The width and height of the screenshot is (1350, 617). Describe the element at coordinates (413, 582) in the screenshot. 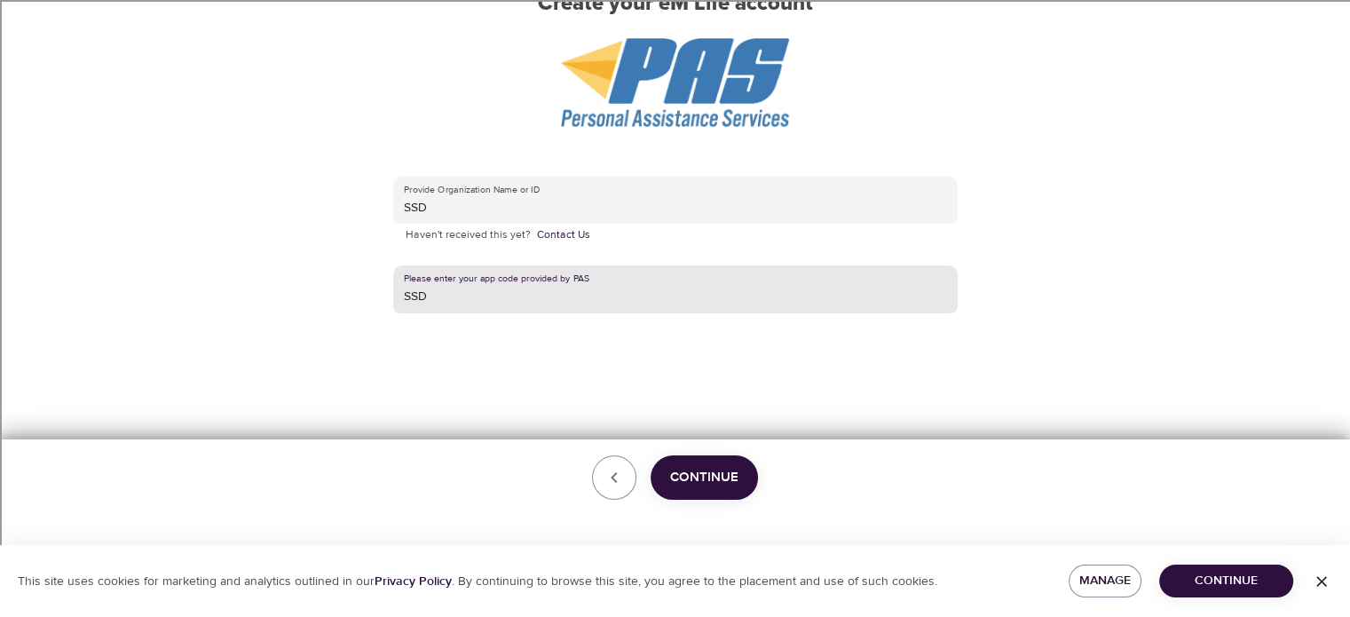

I see `b: Privacy Policy` at that location.